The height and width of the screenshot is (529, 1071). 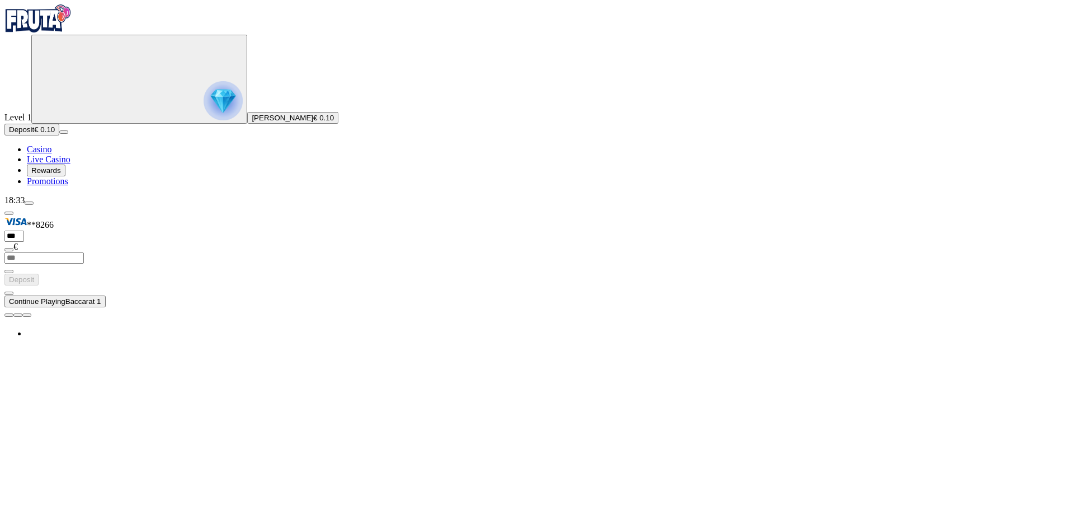 I want to click on button: Rewards, so click(x=46, y=170).